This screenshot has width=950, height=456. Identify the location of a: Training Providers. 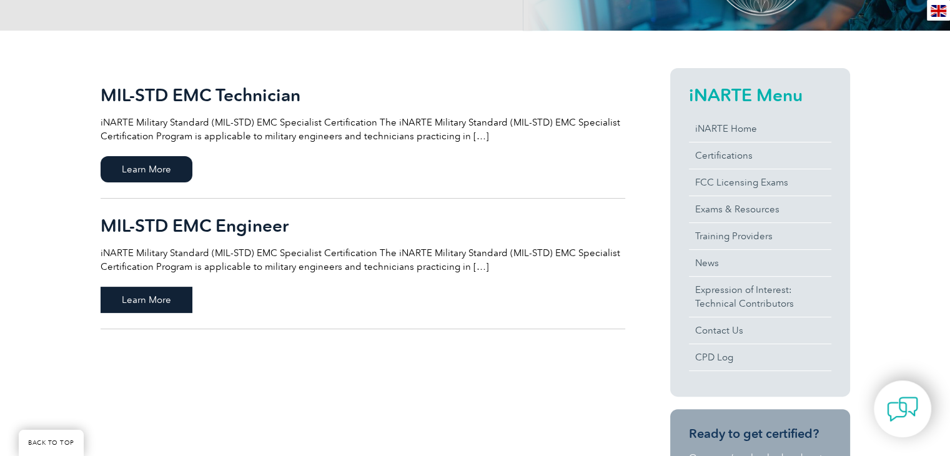
(760, 236).